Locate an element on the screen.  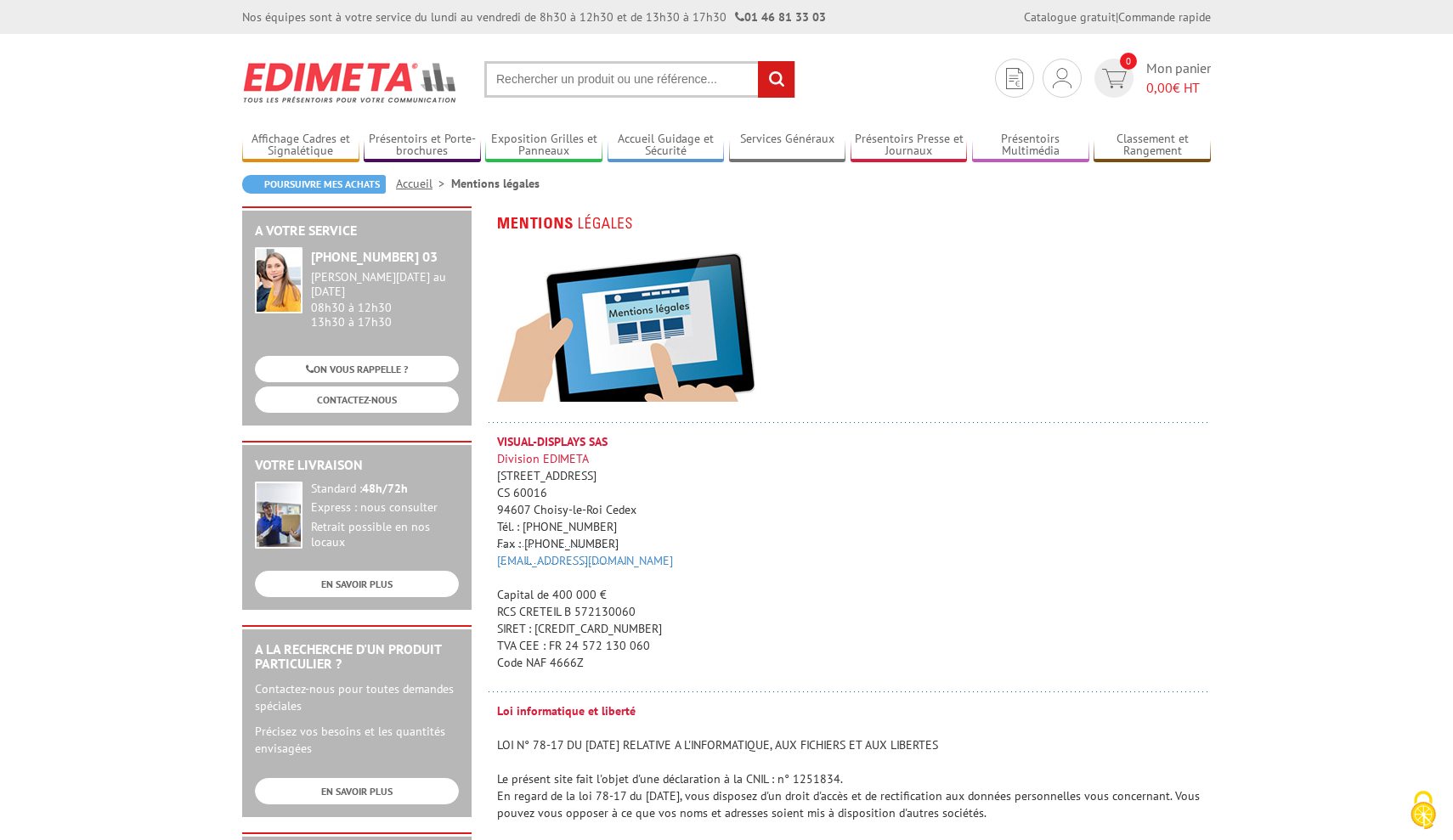
li: Mentions légales is located at coordinates (495, 183).